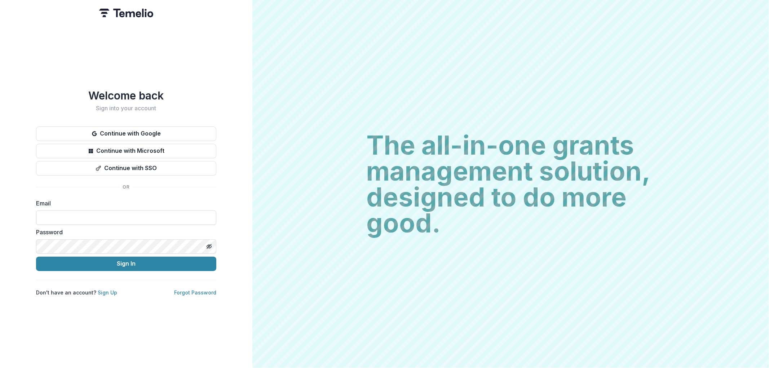 This screenshot has height=368, width=769. What do you see at coordinates (126, 151) in the screenshot?
I see `button: Continue with Microsoft` at bounding box center [126, 151].